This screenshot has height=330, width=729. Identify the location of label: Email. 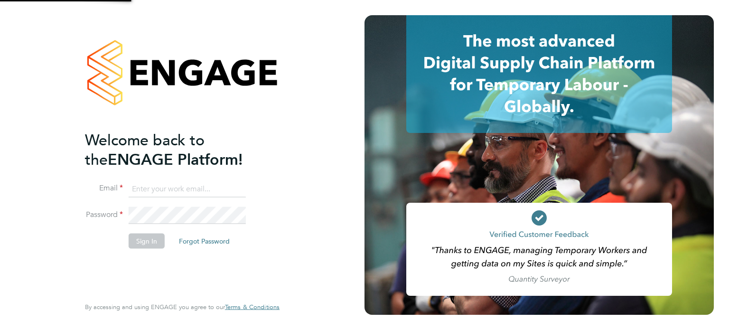
(104, 188).